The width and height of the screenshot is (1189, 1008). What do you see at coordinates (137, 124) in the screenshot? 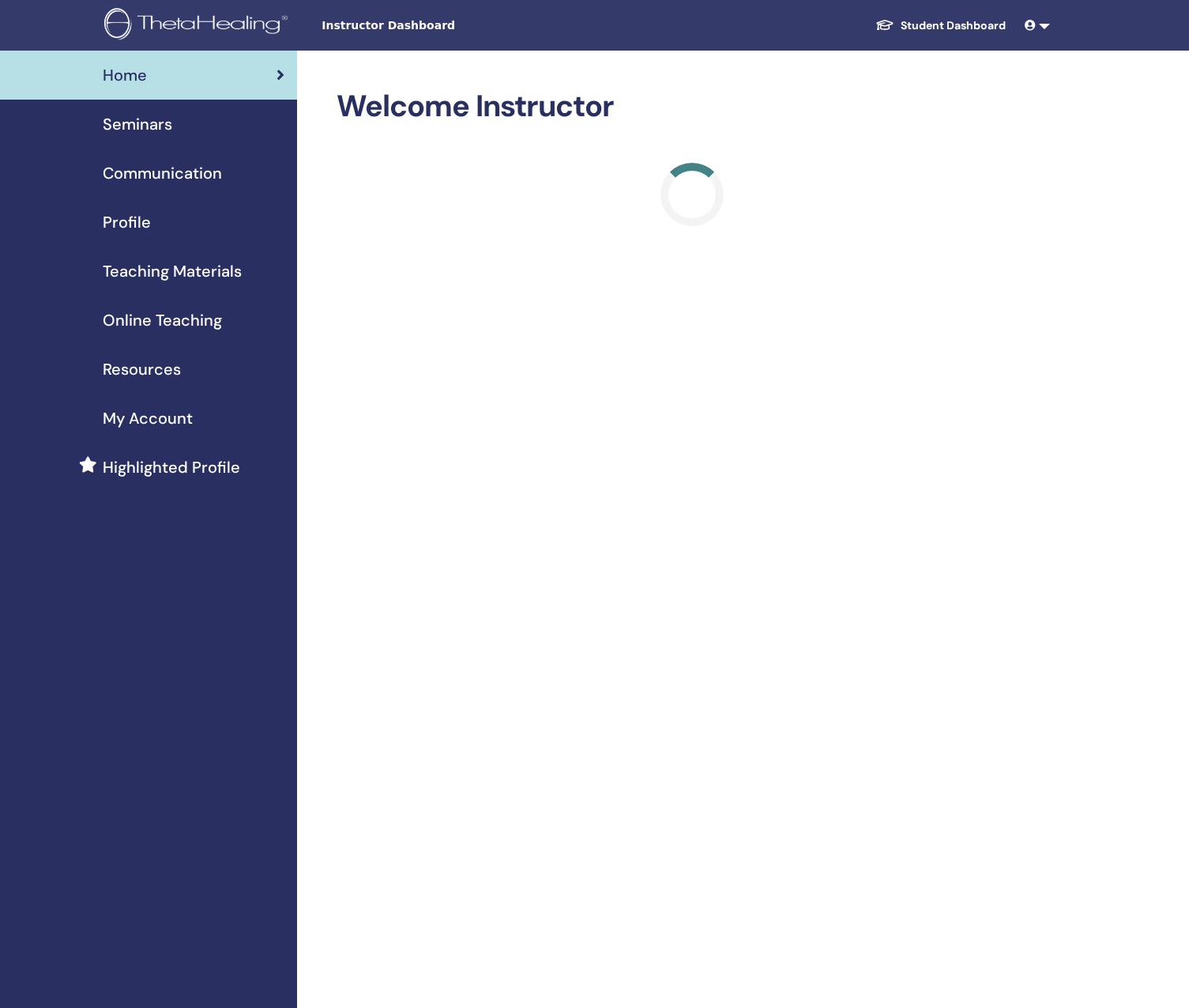
I see `span: Seminars` at bounding box center [137, 124].